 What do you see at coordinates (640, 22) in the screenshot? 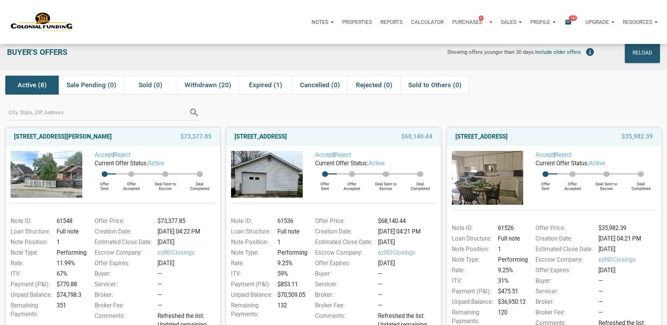
I see `button: Resources` at bounding box center [640, 22].